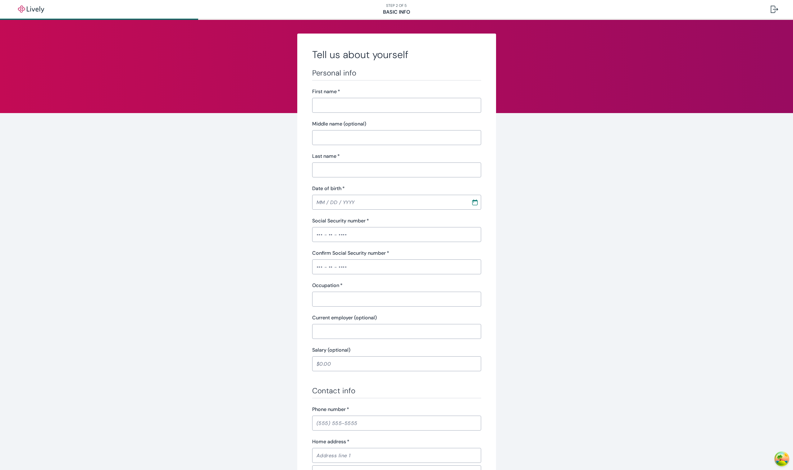  I want to click on label: First name, so click(326, 92).